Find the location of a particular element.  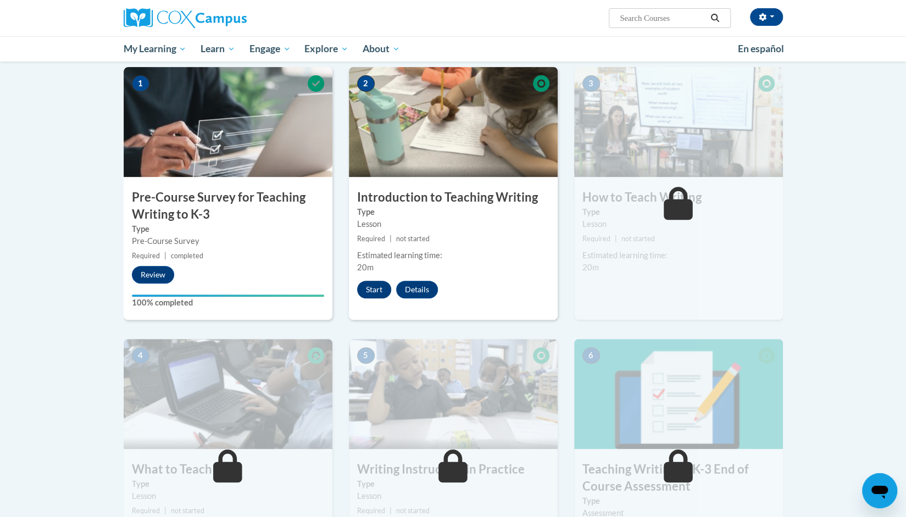

span: Explore is located at coordinates (326, 49).